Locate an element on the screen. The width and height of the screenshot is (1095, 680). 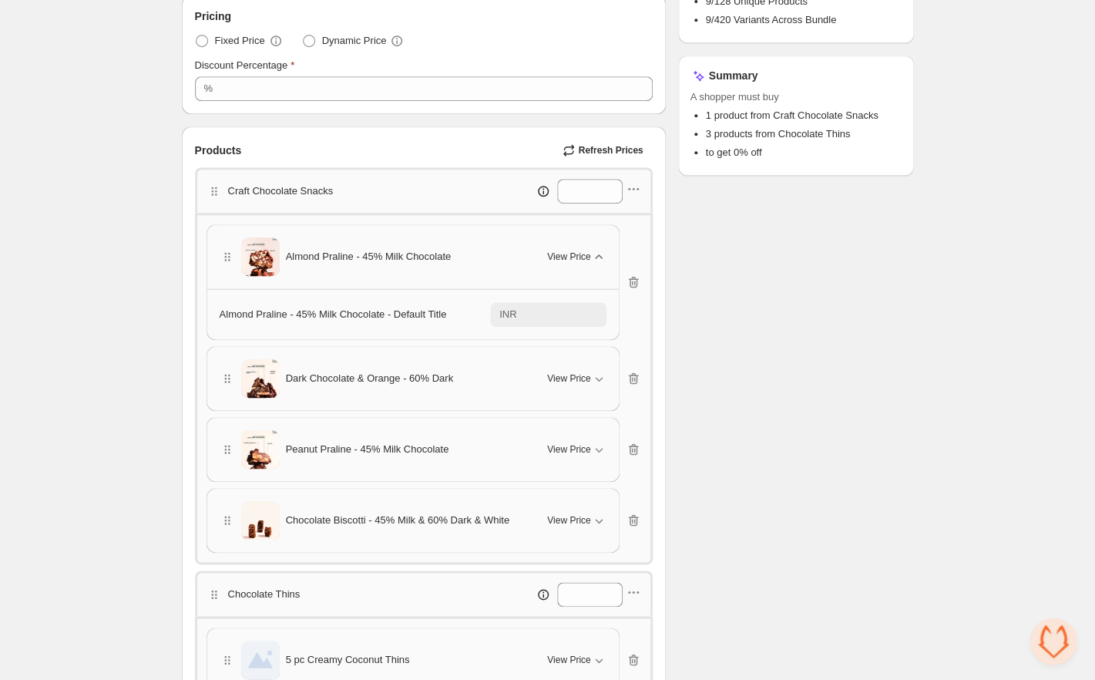
img: Peanut Praline - 45% Milk Chocolate is located at coordinates (260, 449).